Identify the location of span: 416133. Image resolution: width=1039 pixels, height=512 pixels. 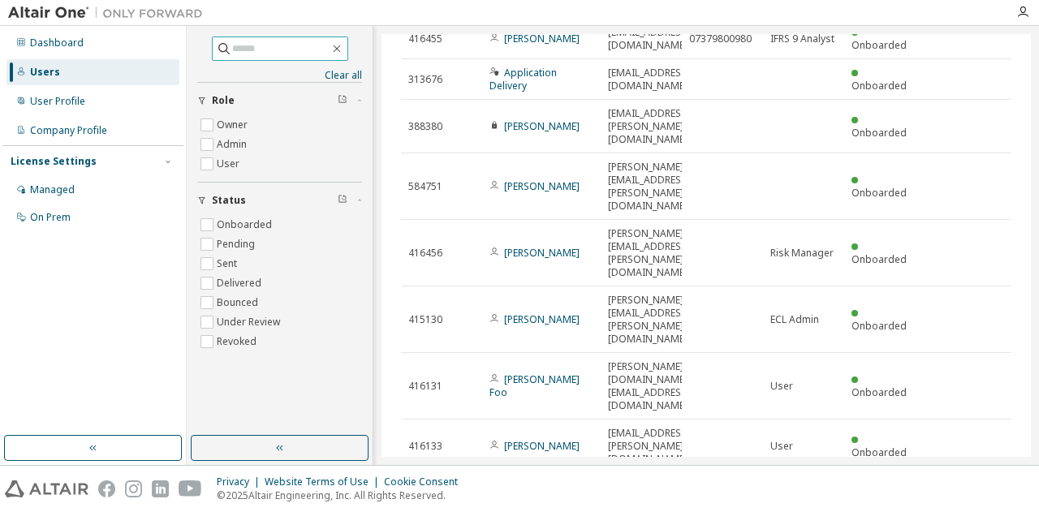
(426, 447).